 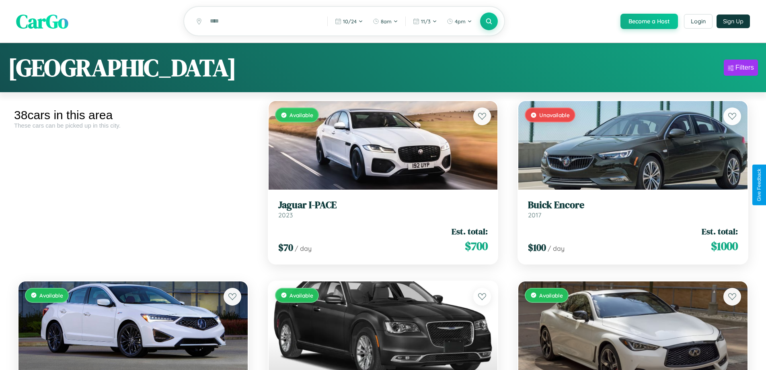 I want to click on span: 10 / 24, so click(x=350, y=21).